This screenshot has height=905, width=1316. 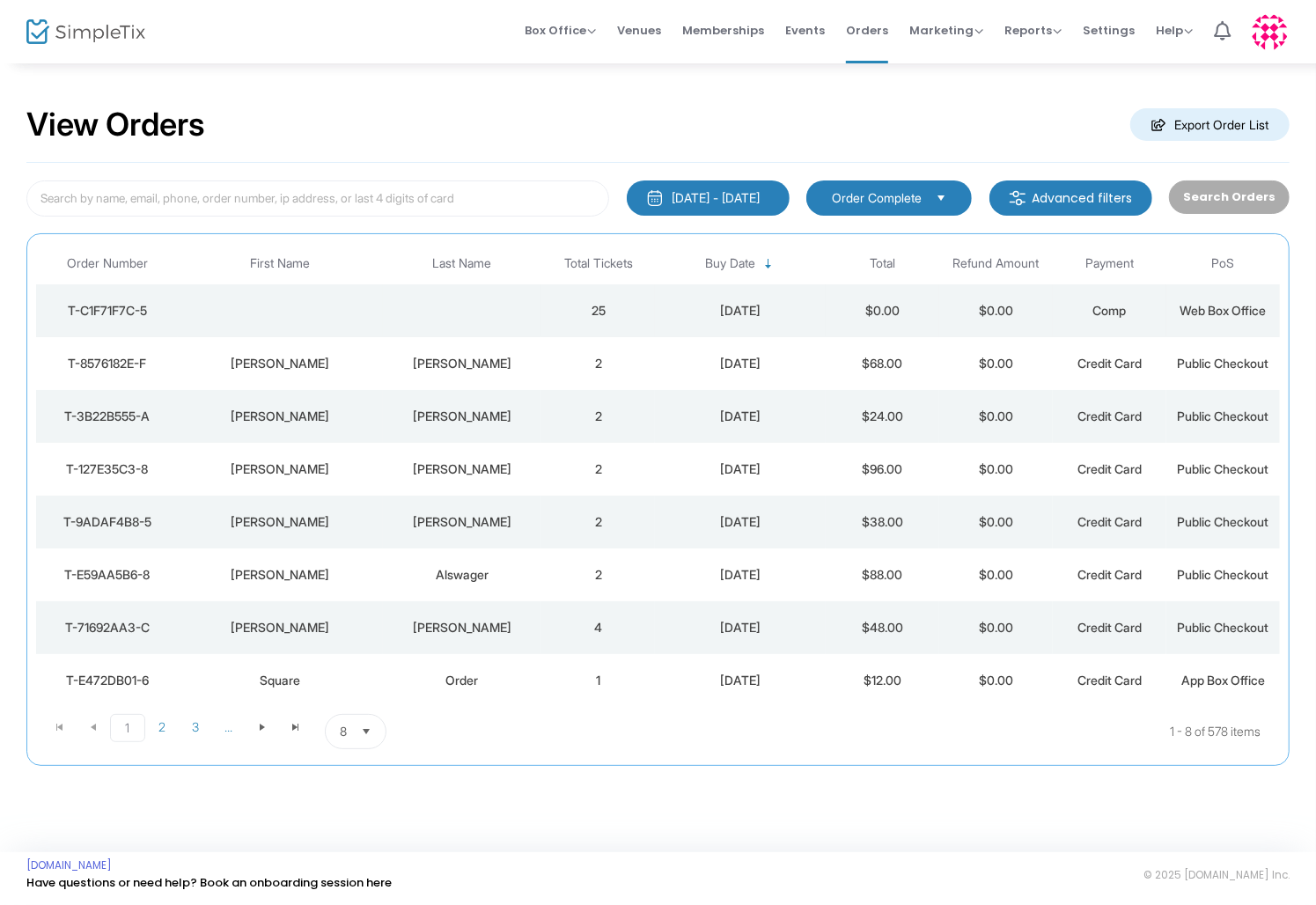 I want to click on span: Memberships, so click(x=723, y=30).